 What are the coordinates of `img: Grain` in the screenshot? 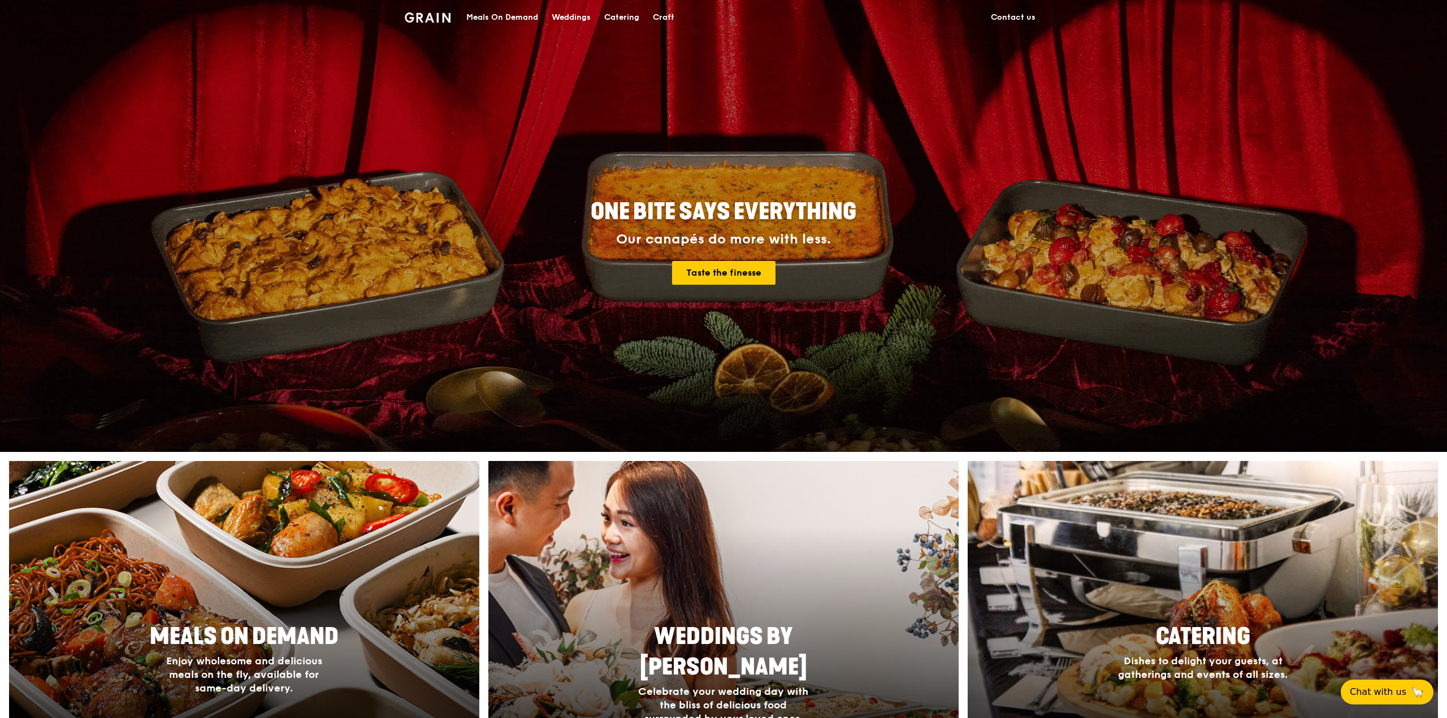 It's located at (427, 18).